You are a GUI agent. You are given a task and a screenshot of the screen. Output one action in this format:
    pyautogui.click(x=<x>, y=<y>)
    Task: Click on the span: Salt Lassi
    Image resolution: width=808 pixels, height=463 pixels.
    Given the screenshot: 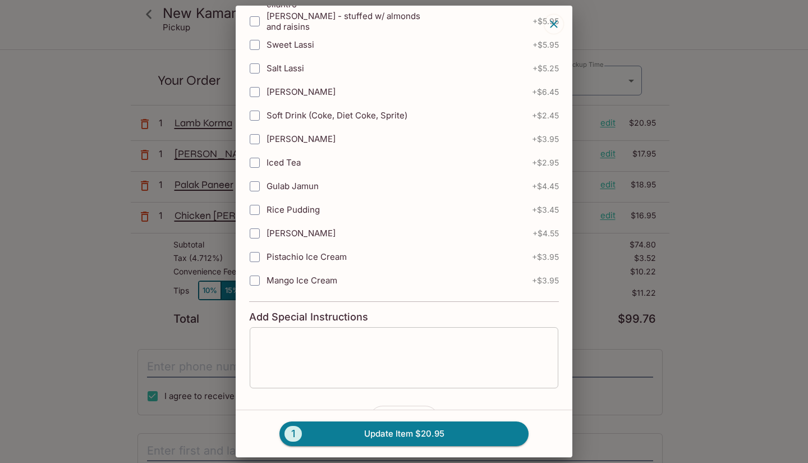 What is the action you would take?
    pyautogui.click(x=285, y=68)
    